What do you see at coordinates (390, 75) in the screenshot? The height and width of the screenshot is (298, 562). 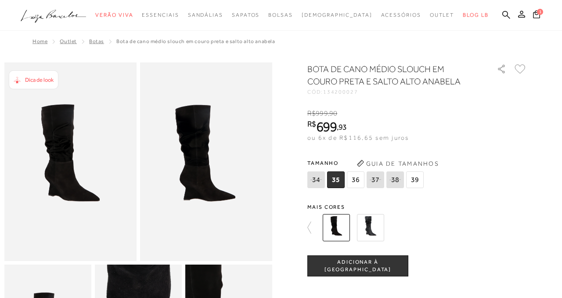 I see `h1: BOTA DE CANO MÉDIO SLOUCH EM COURO PRETA E SALTO ALTO ANABELA` at bounding box center [390, 75].